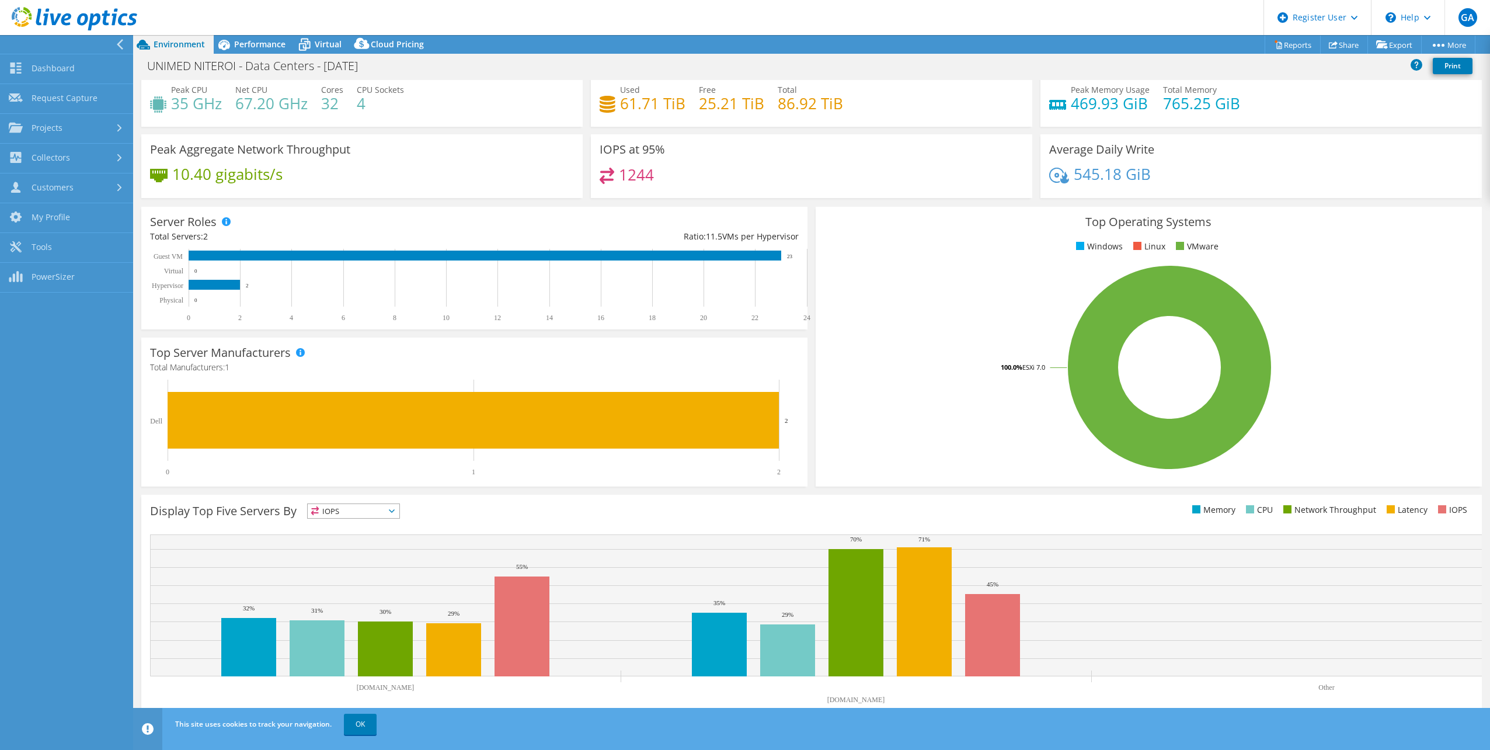 The width and height of the screenshot is (1490, 750). What do you see at coordinates (291, 318) in the screenshot?
I see `text: 4` at bounding box center [291, 318].